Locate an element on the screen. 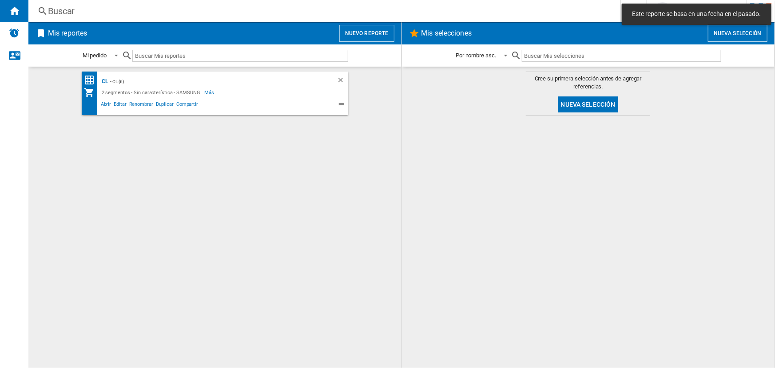 This screenshot has height=368, width=775. div: Buscar is located at coordinates (322, 11).